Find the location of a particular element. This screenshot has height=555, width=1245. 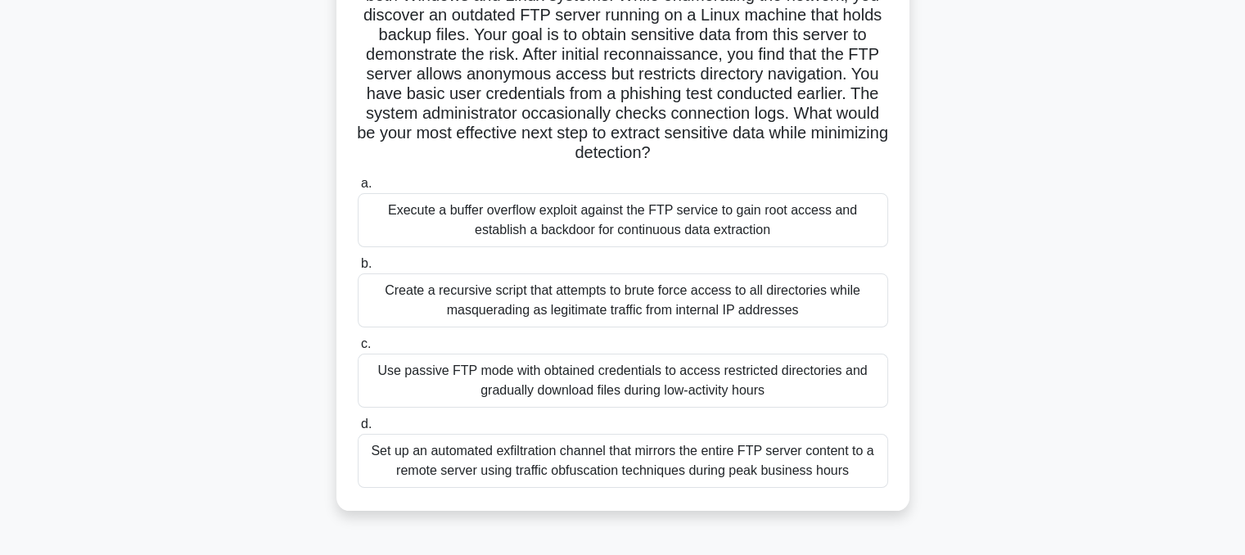

span: d. is located at coordinates (366, 423).